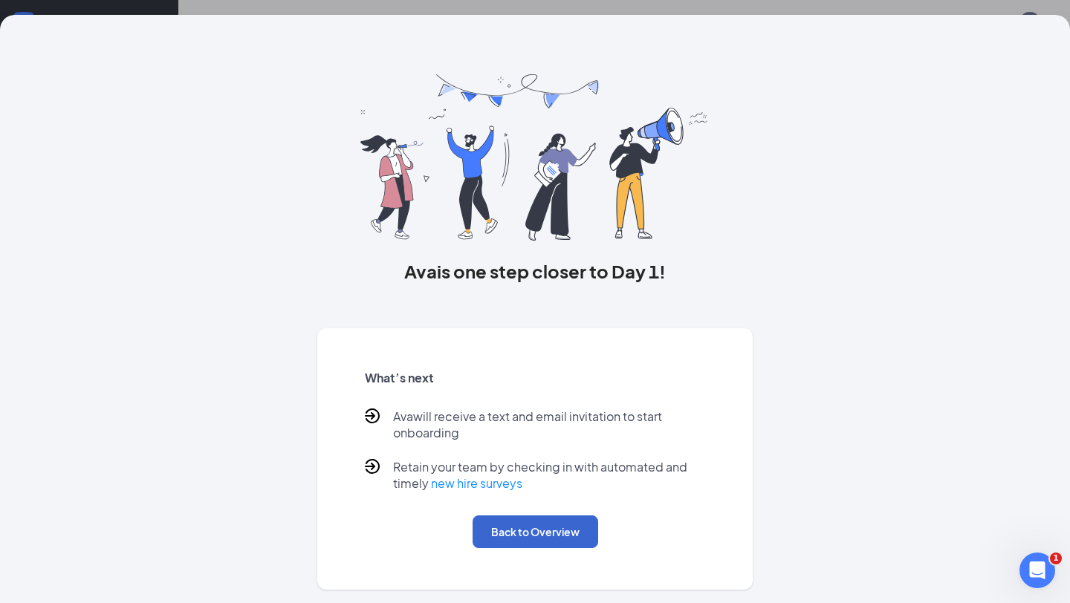  I want to click on a: new hire surveys, so click(476, 483).